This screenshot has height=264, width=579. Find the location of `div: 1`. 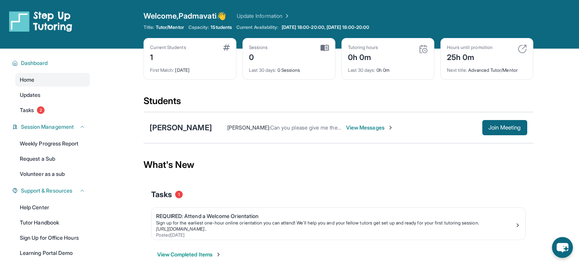

div: 1 is located at coordinates (168, 57).